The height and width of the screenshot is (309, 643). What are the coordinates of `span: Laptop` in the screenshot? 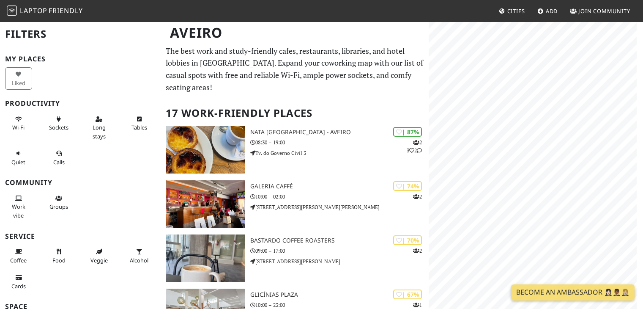 It's located at (33, 11).